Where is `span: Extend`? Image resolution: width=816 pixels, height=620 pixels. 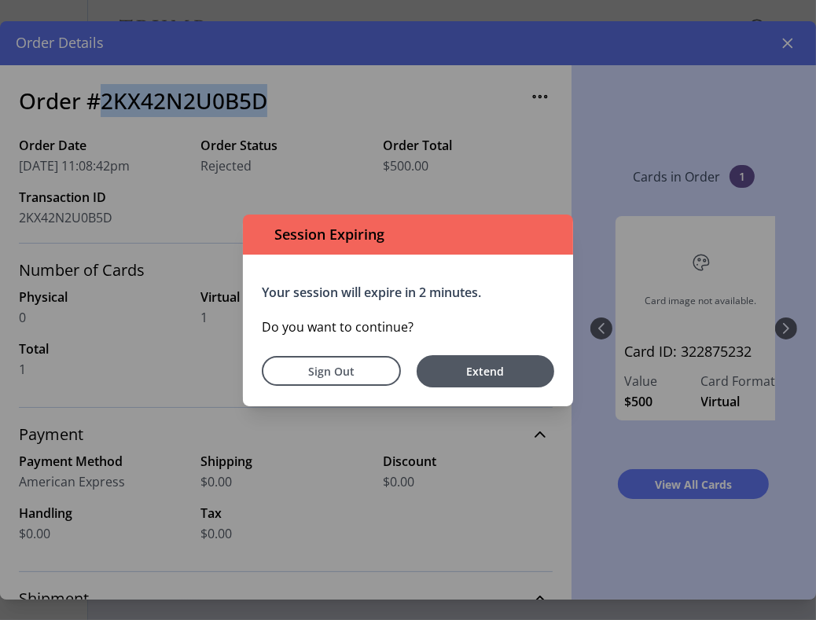 span: Extend is located at coordinates (485, 371).